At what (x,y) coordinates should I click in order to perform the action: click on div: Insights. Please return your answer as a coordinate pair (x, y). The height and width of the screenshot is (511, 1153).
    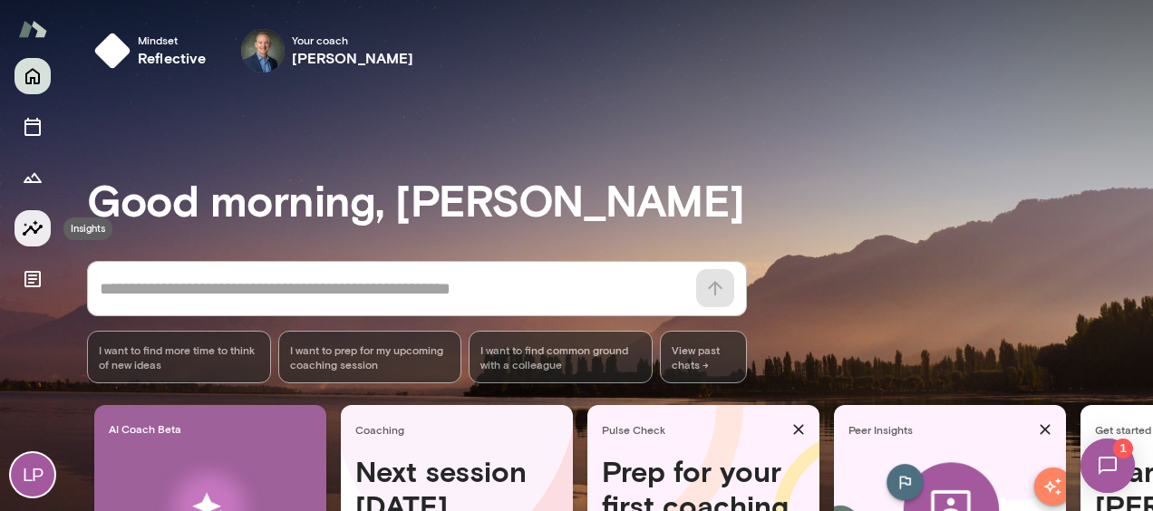
    Looking at the image, I should click on (88, 228).